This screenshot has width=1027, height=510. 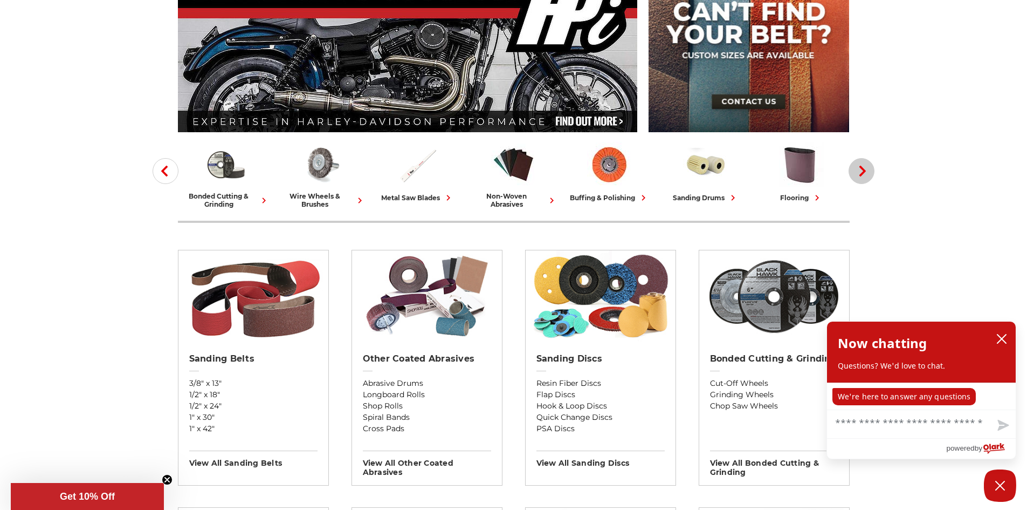 I want to click on img: Sanding Drums, so click(x=705, y=164).